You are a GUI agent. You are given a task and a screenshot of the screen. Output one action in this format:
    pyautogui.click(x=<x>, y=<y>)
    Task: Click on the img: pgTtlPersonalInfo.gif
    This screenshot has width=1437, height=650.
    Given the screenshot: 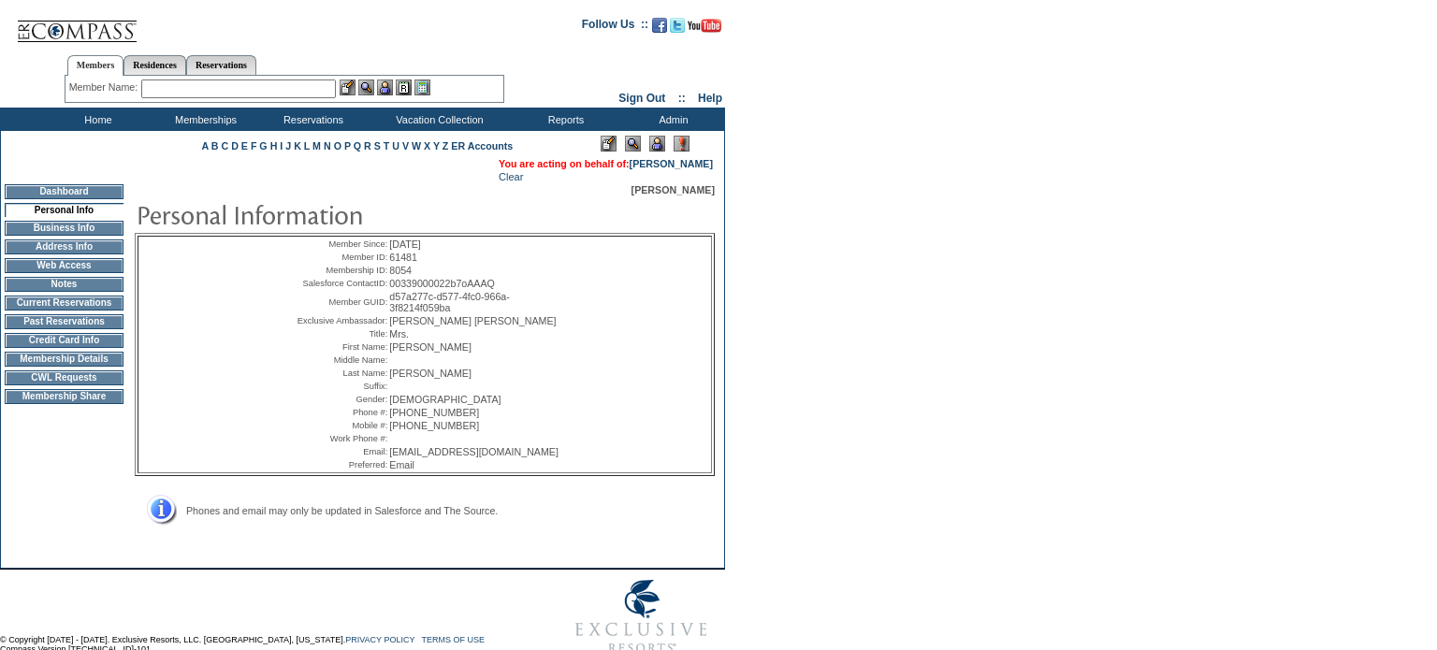 What is the action you would take?
    pyautogui.click(x=323, y=214)
    